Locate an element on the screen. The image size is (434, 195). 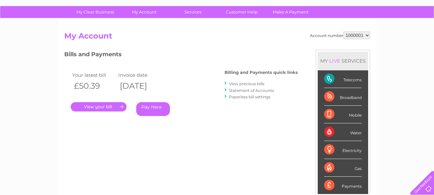
a: 0333 014 3131 is located at coordinates (335, 7).